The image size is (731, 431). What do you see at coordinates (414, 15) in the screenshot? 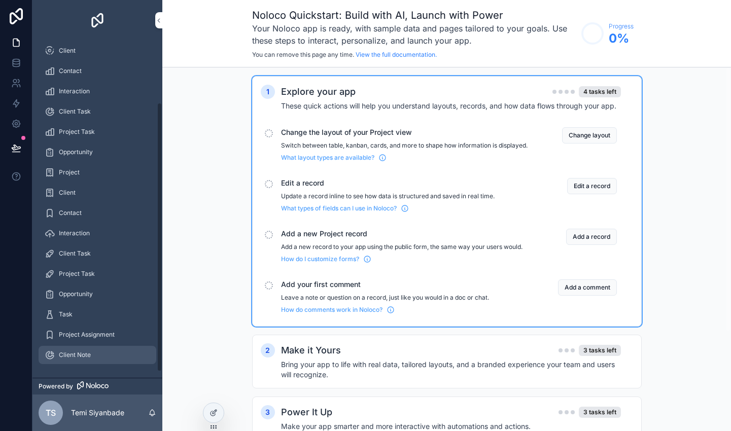
I see `h1: Noloco Quickstart: Build with AI, Launch with Power` at bounding box center [414, 15].